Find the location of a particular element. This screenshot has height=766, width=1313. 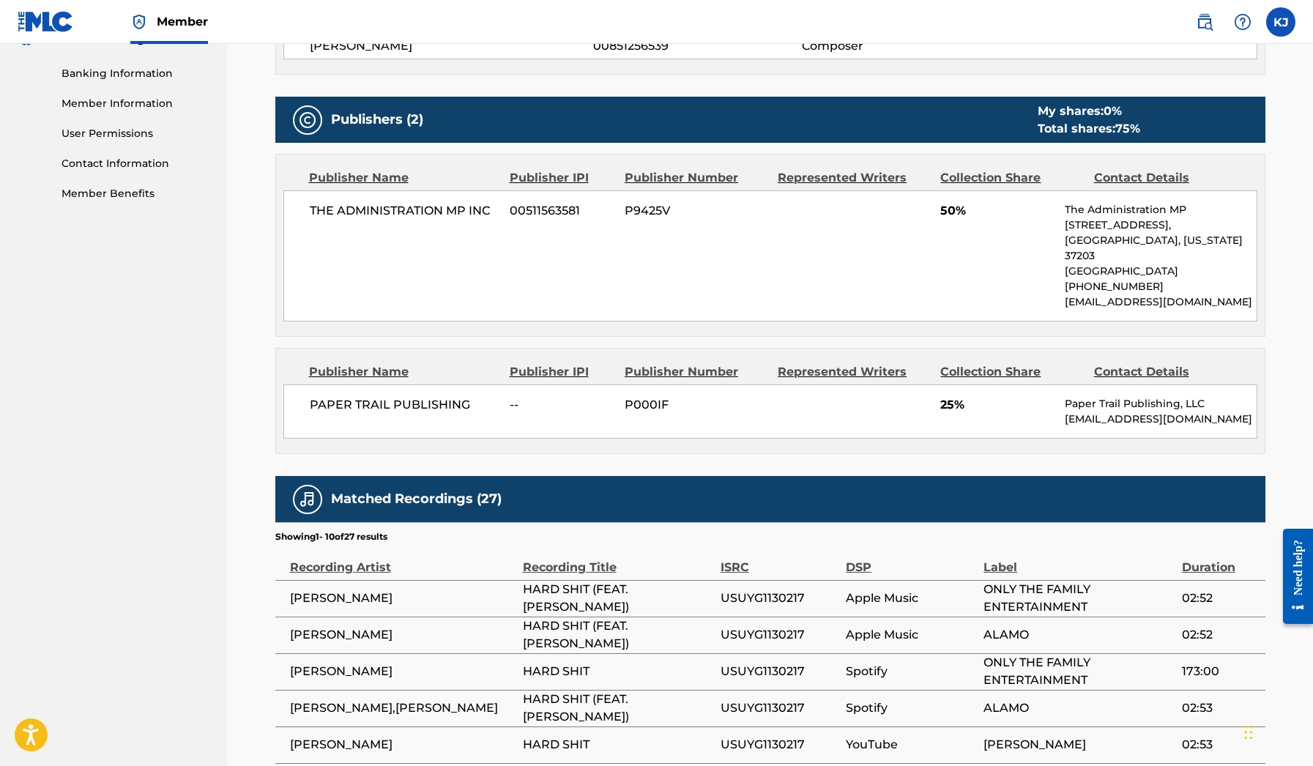

span: 50% is located at coordinates (996, 211).